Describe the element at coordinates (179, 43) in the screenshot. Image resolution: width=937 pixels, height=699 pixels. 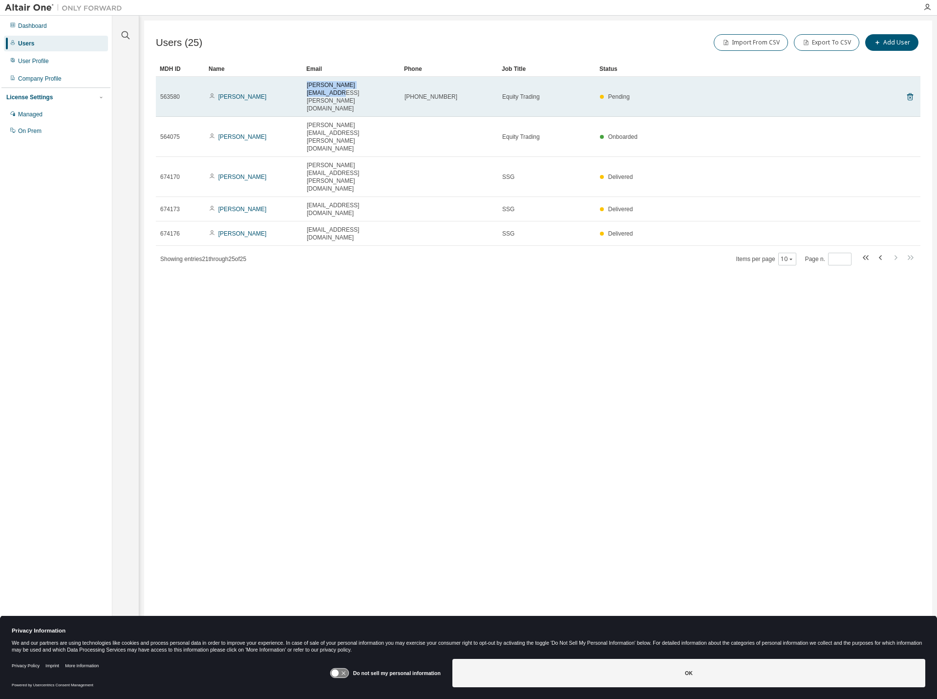
I see `span: Users (25)` at that location.